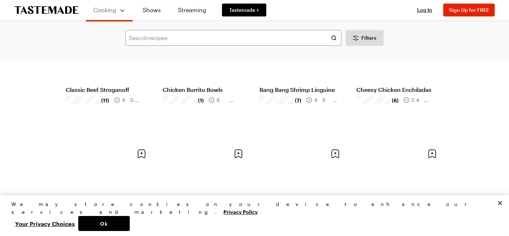  I want to click on div: Privacy, so click(251, 215).